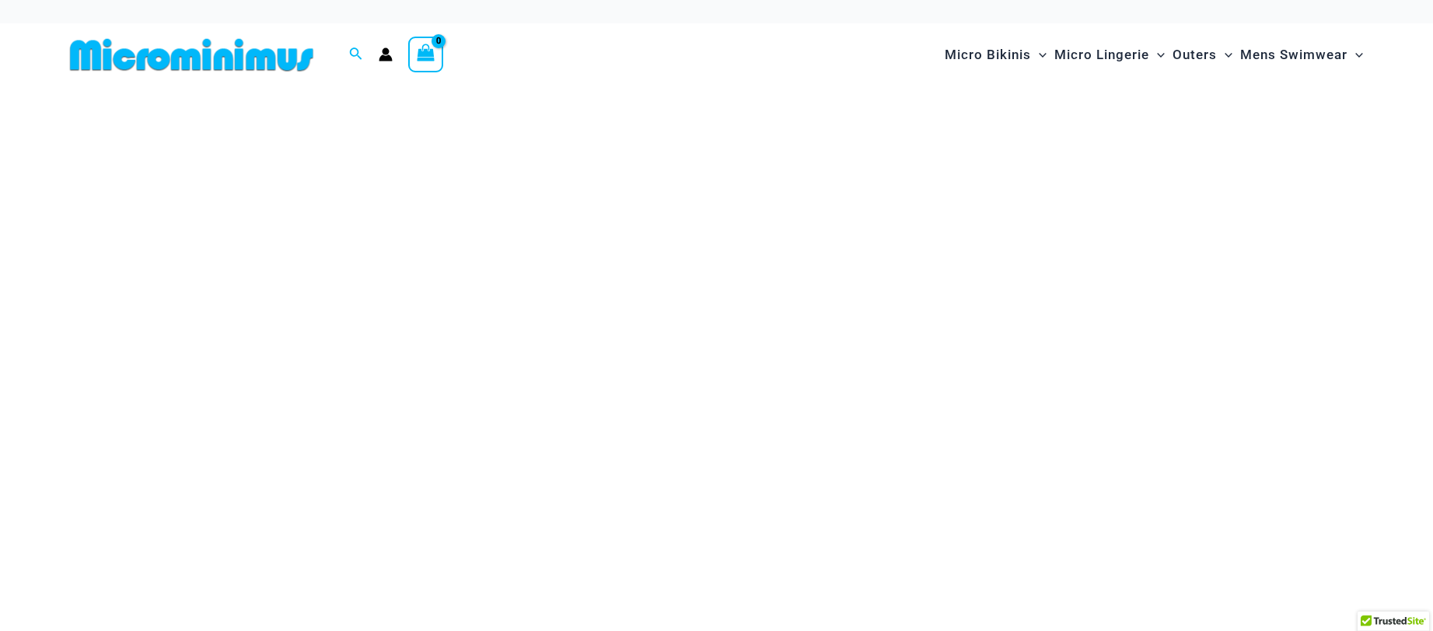 The width and height of the screenshot is (1433, 631). What do you see at coordinates (1202, 54) in the screenshot?
I see `a: OutersMenu ToggleMenu Toggle` at bounding box center [1202, 54].